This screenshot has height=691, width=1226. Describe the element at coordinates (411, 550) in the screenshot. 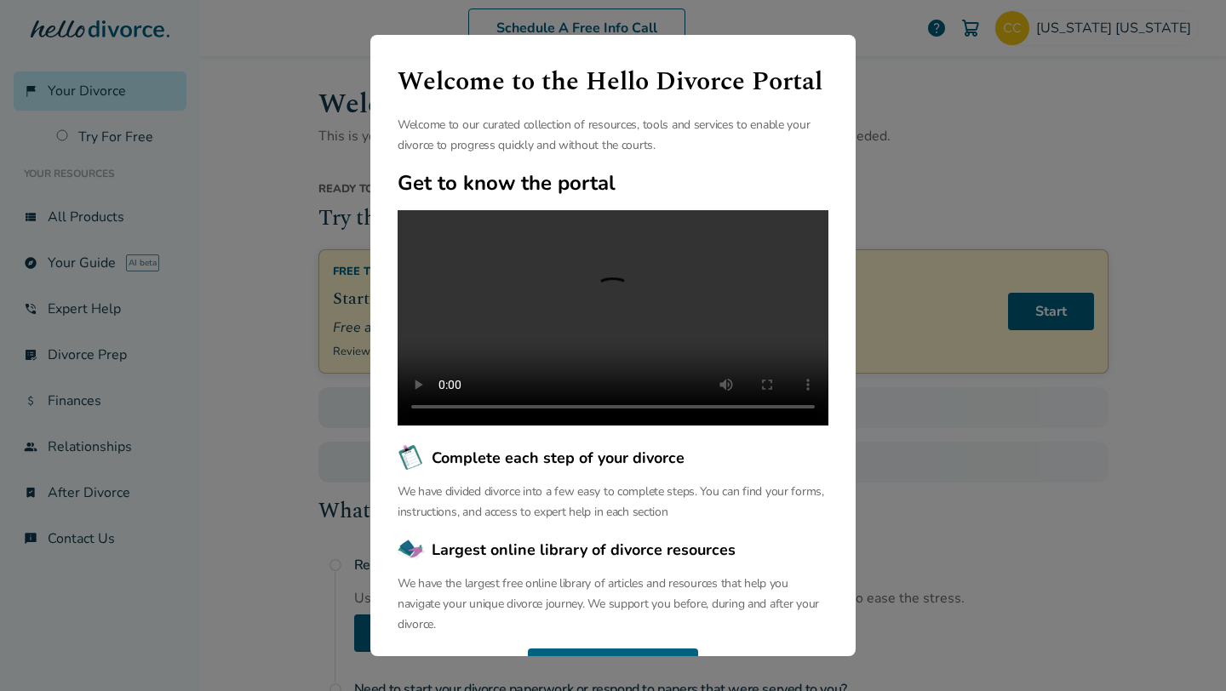

I see `img: Largest online library of divorce resources` at that location.